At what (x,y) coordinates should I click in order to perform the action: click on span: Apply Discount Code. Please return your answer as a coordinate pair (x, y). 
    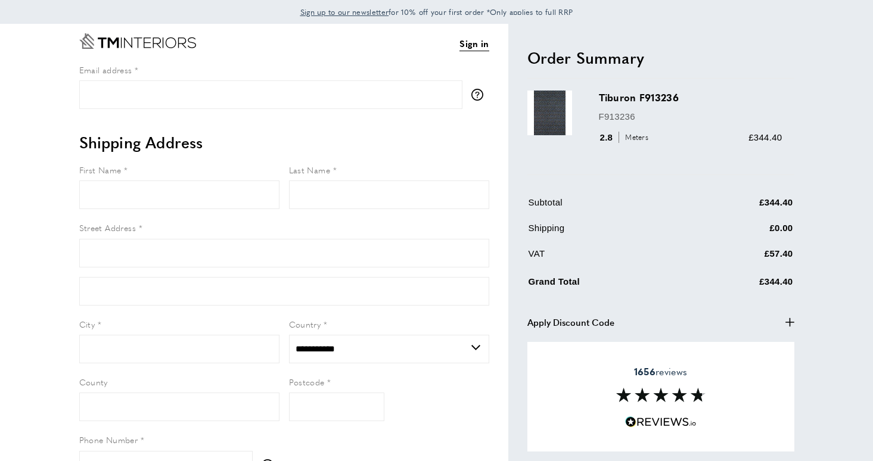
    Looking at the image, I should click on (571, 322).